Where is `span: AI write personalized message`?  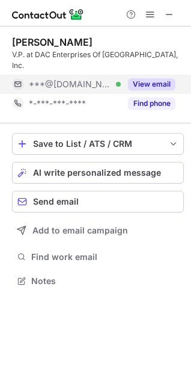 span: AI write personalized message is located at coordinates (97, 173).